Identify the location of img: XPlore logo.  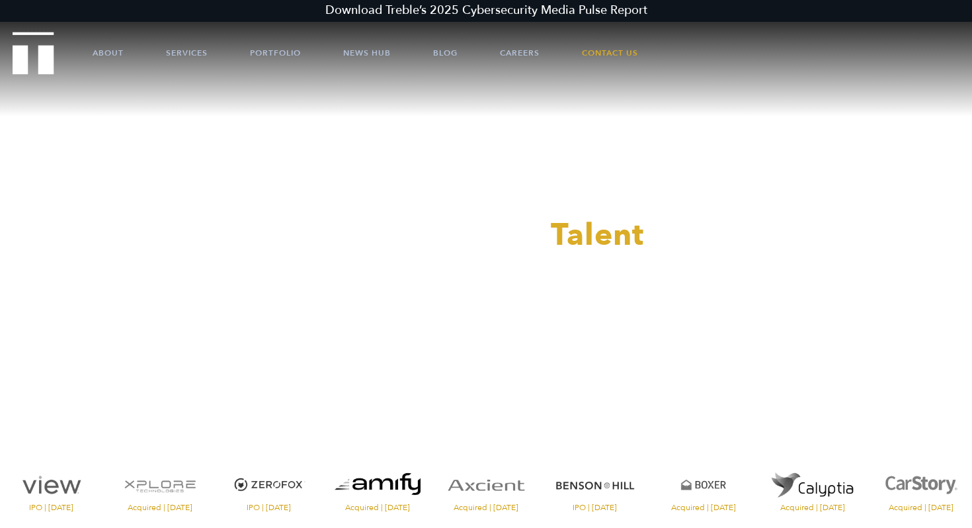
(160, 485).